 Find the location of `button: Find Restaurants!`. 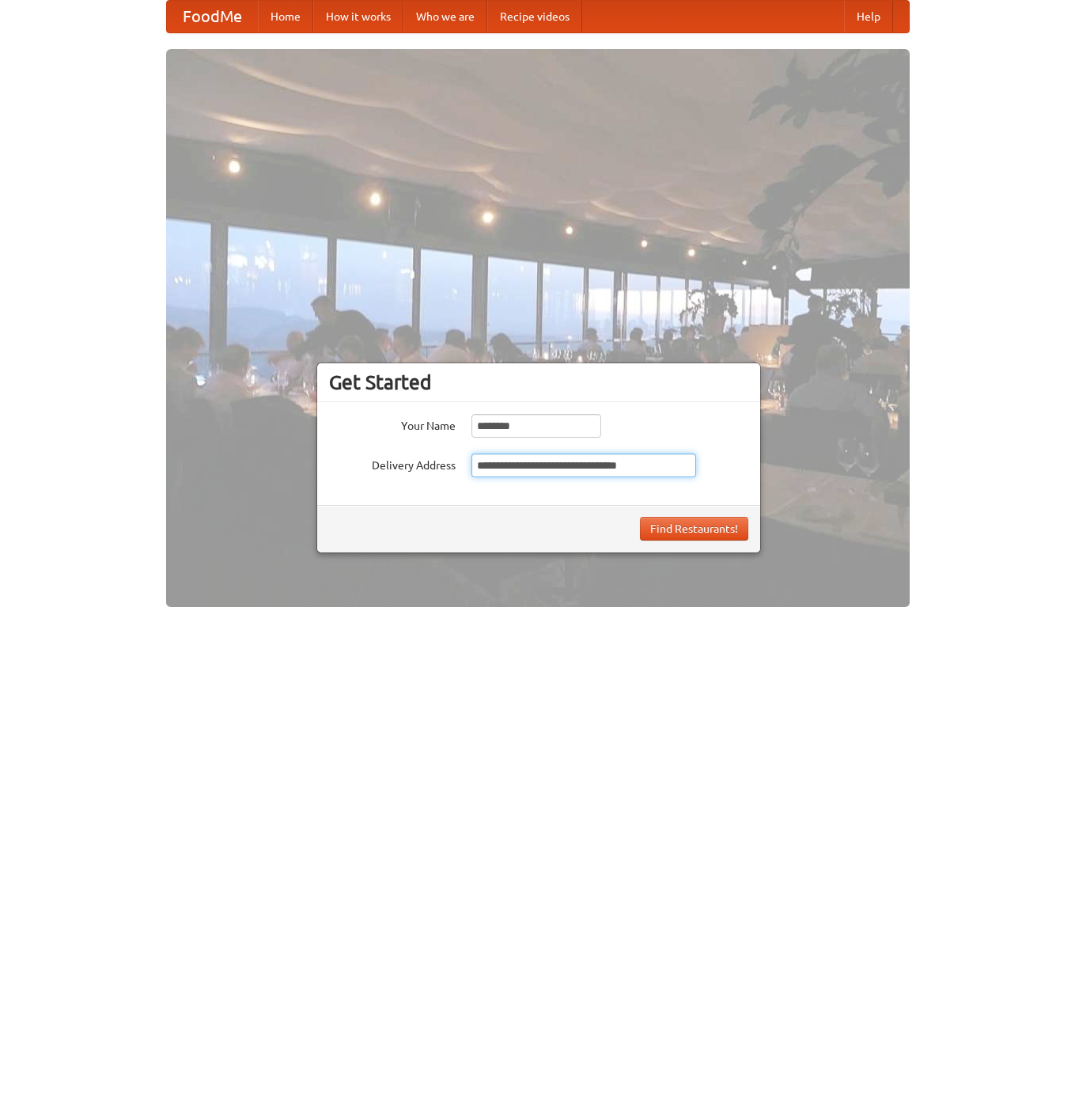

button: Find Restaurants! is located at coordinates (694, 529).